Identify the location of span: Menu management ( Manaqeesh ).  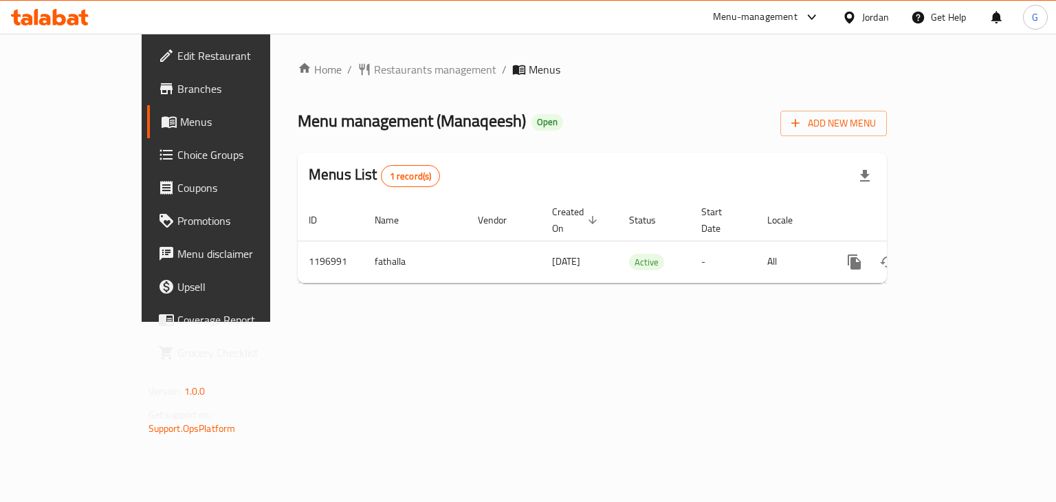
(412, 120).